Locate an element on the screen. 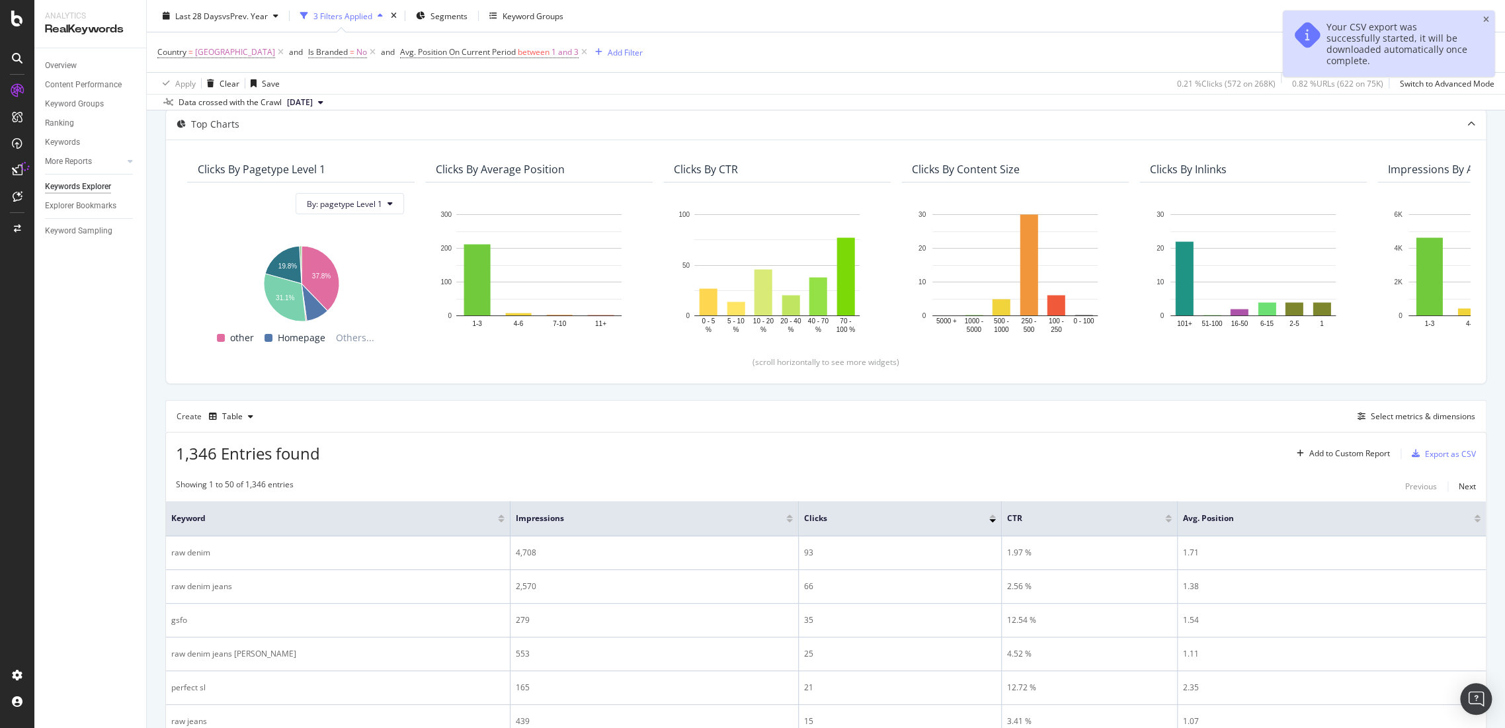 The width and height of the screenshot is (1505, 728). div: Clicks By CTR is located at coordinates (706, 169).